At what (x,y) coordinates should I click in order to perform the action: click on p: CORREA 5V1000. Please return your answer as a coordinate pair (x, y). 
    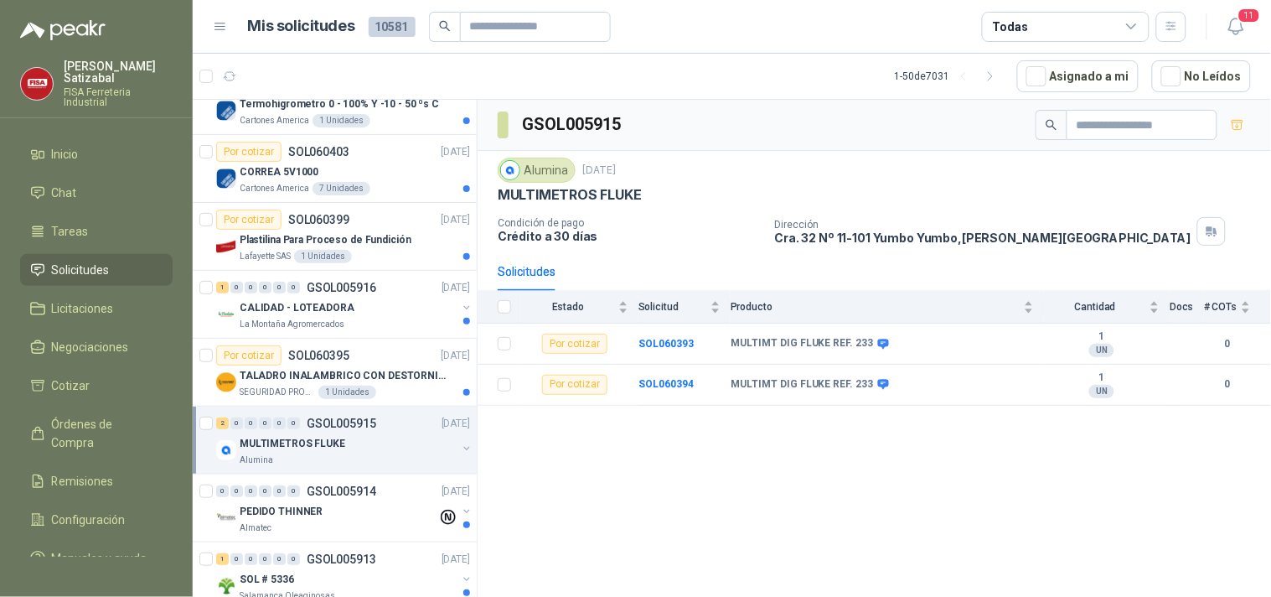
    Looking at the image, I should click on (279, 172).